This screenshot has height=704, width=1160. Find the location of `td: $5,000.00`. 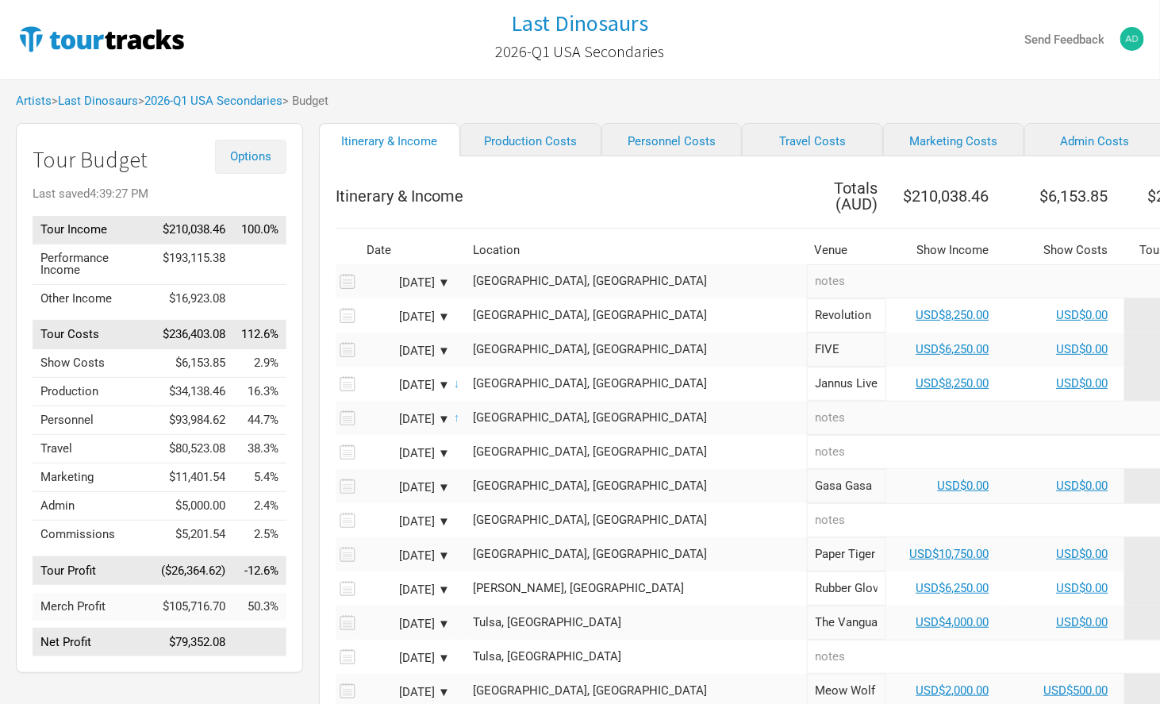

td: $5,000.00 is located at coordinates (193, 506).